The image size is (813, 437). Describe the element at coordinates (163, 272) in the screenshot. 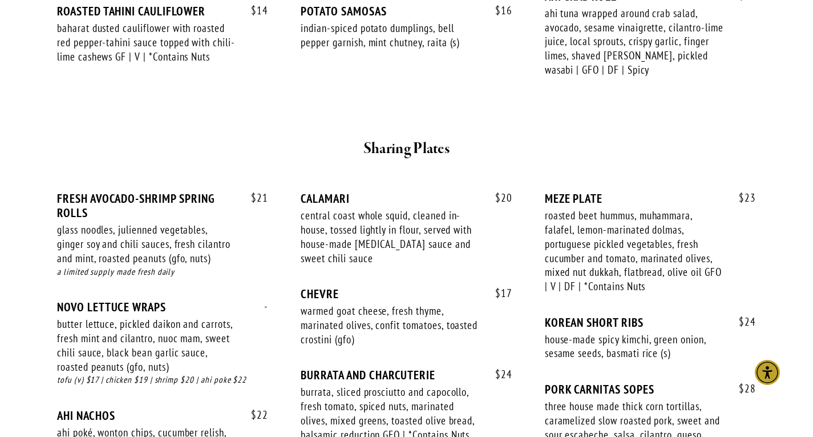

I see `div: a limited supply made fresh daily` at that location.